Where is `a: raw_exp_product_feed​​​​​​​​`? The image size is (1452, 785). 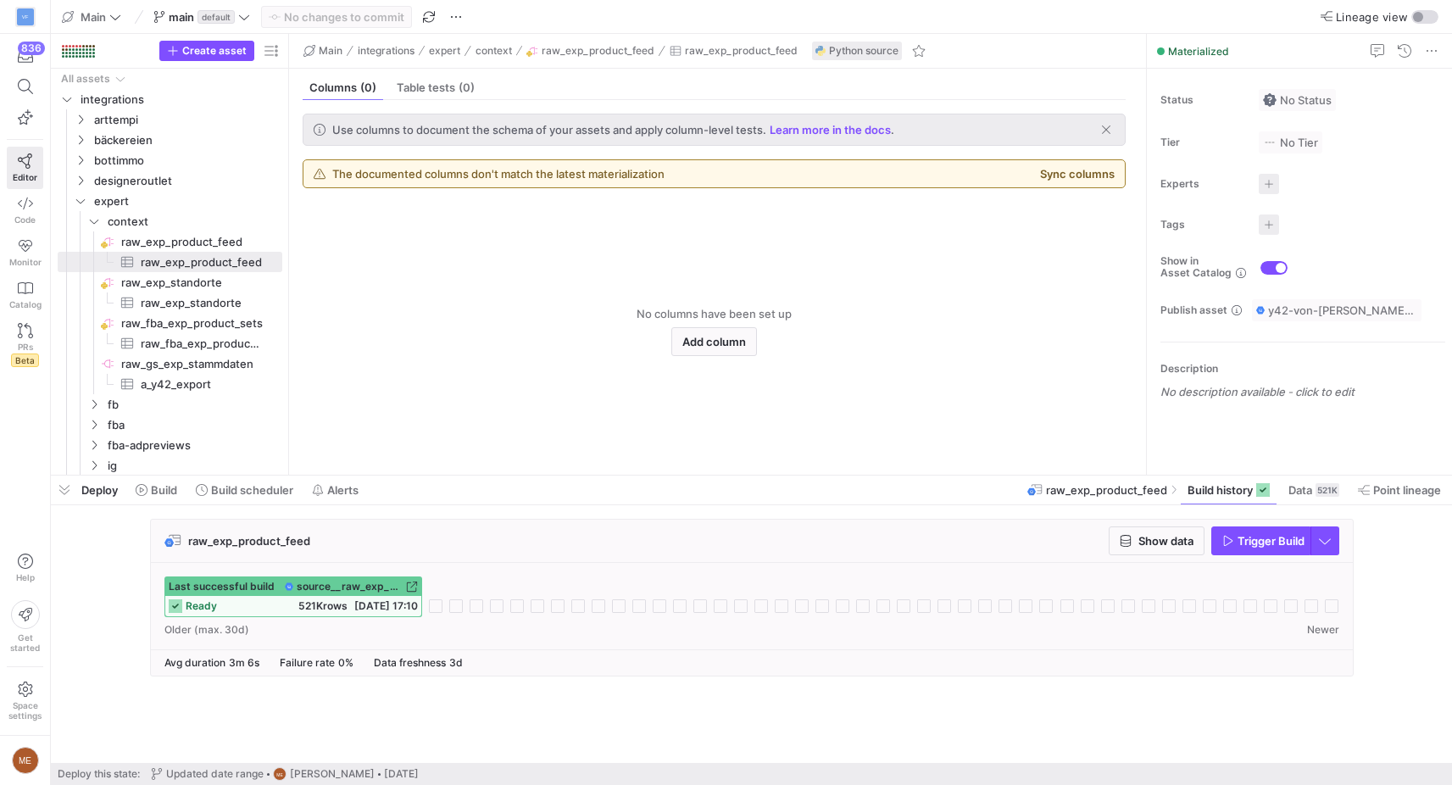 a: raw_exp_product_feed​​​​​​​​ is located at coordinates (170, 242).